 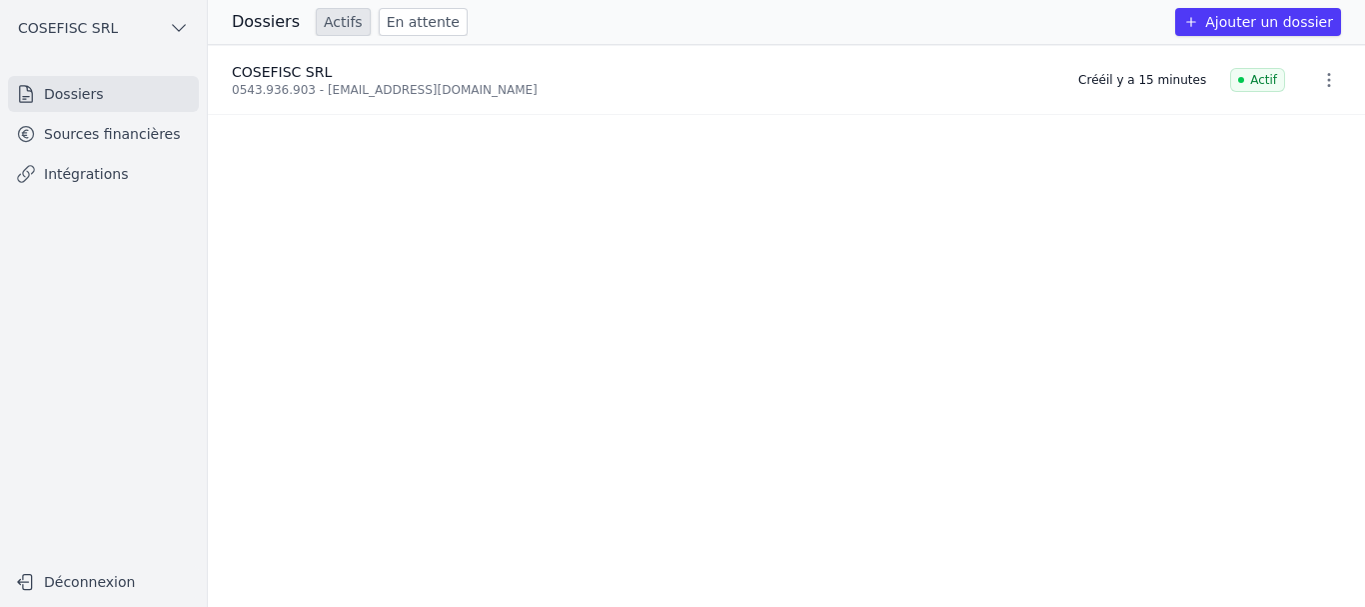 I want to click on a: Actifs, so click(x=343, y=22).